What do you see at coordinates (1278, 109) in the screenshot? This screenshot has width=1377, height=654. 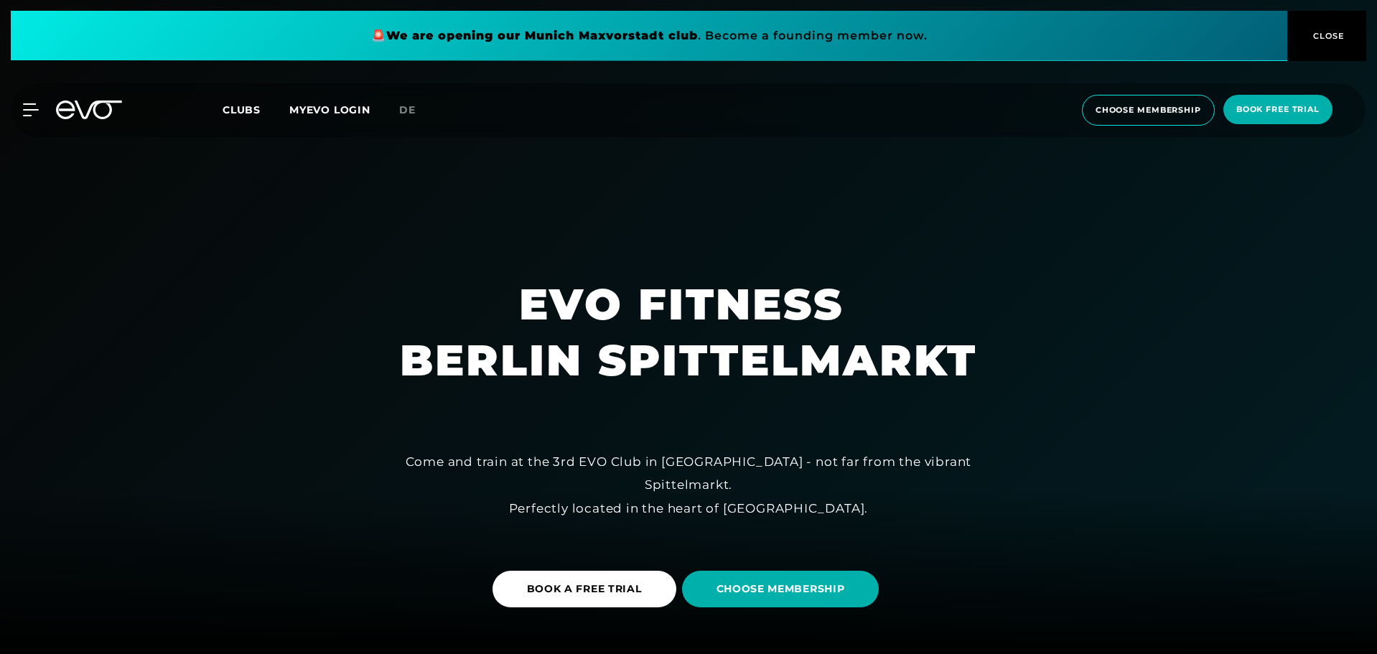 I see `span: book free trial` at bounding box center [1278, 109].